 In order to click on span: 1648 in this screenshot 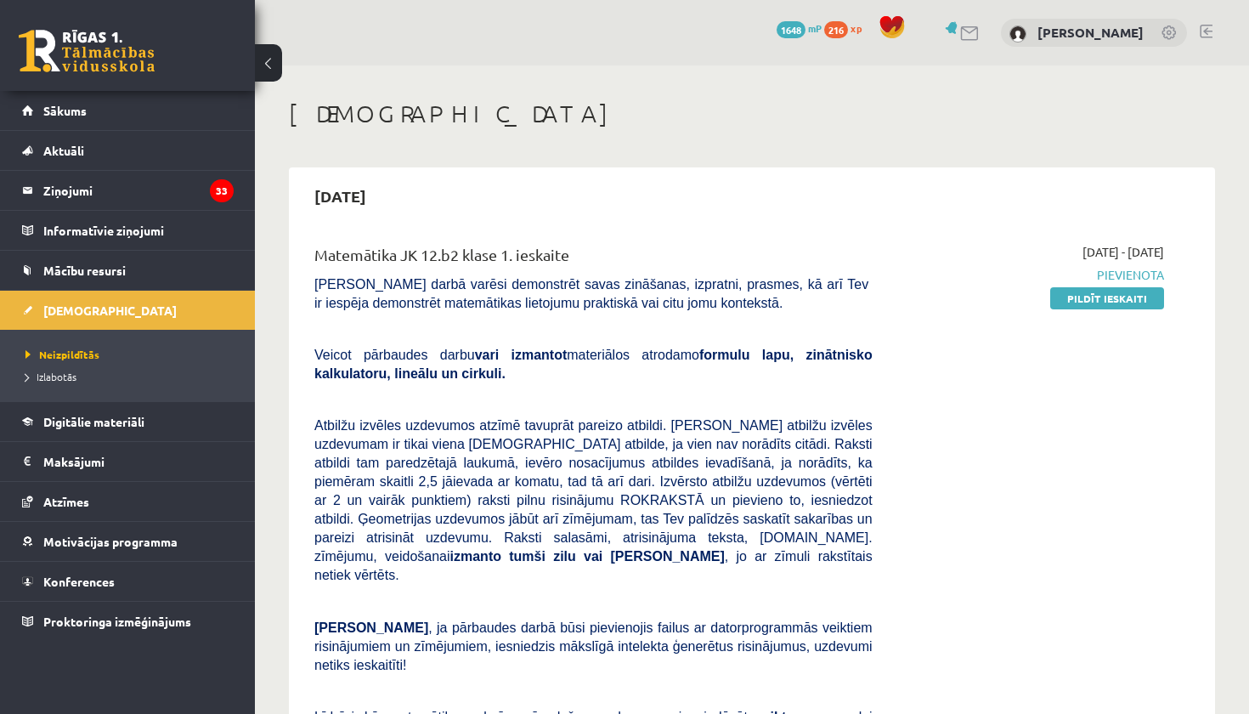, I will do `click(791, 30)`.